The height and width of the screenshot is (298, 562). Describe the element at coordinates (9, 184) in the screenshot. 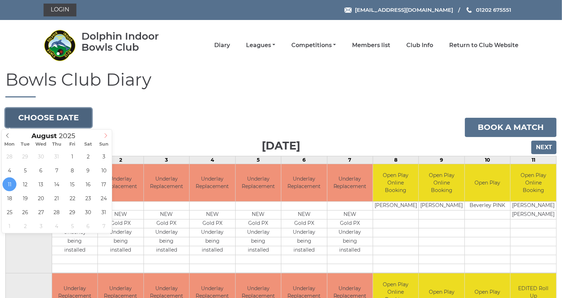

I see `span: August 11, 2025` at that location.